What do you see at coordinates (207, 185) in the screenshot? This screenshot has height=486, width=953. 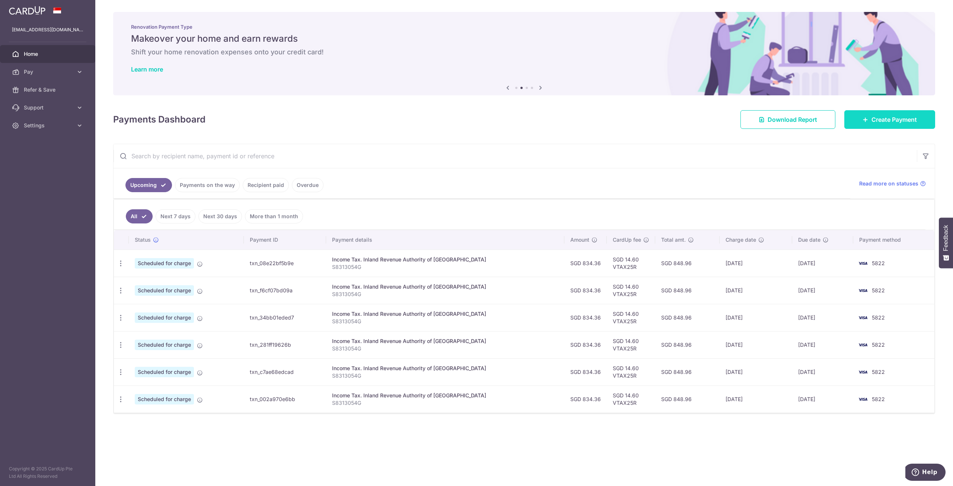 I see `a: Payments on the way` at bounding box center [207, 185].